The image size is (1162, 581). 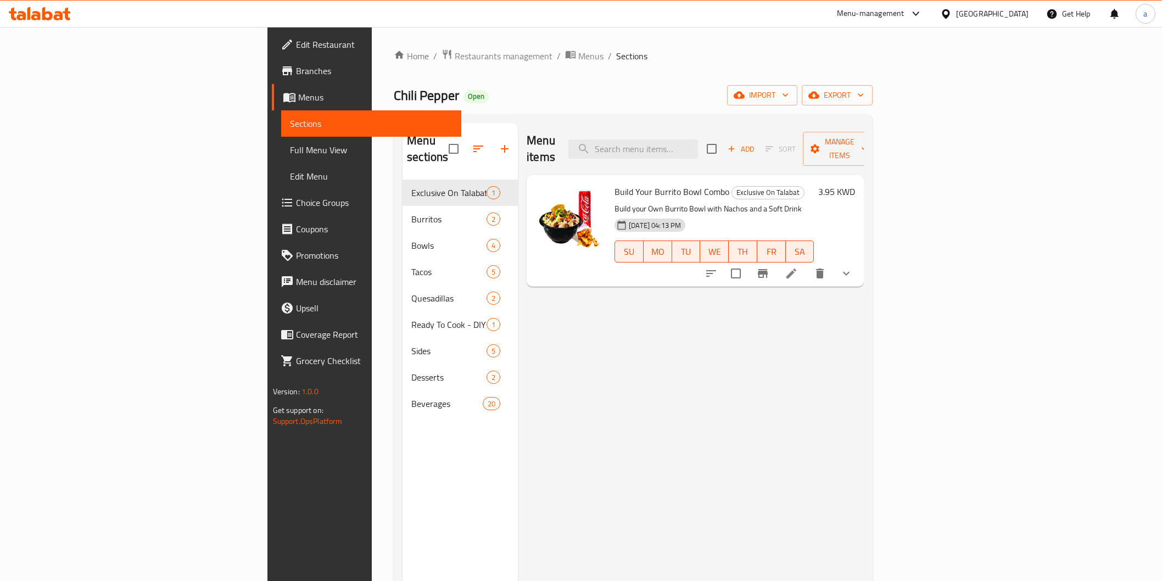 What do you see at coordinates (837, 95) in the screenshot?
I see `button: export` at bounding box center [837, 95].